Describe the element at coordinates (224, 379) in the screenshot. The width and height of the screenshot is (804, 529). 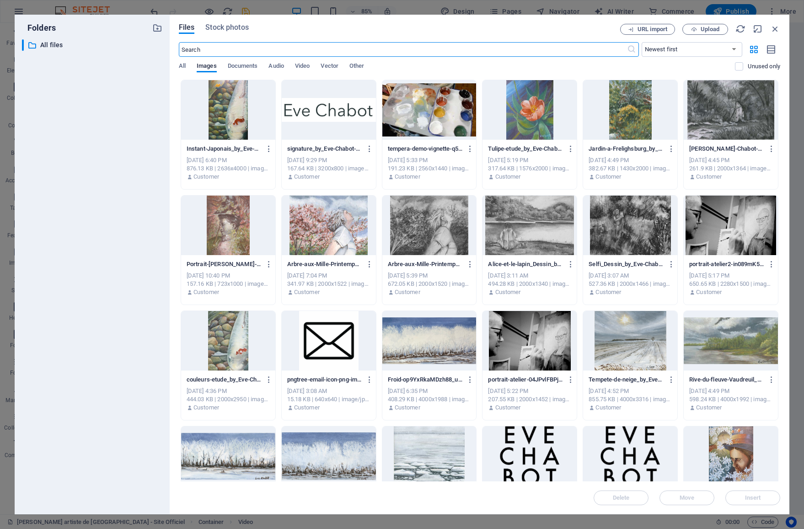
I see `p: couleurs-etude_by_Eve-Chabot-jalUFdBHXdYKti-6-2YkEA.jpg` at that location.